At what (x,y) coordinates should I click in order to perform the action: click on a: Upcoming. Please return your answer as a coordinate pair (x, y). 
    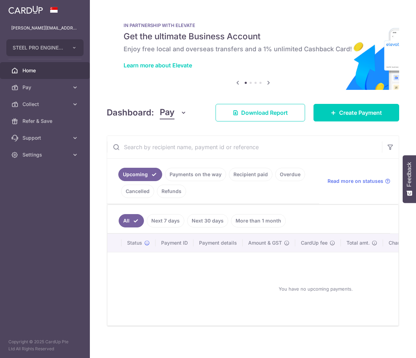
    Looking at the image, I should click on (140, 174).